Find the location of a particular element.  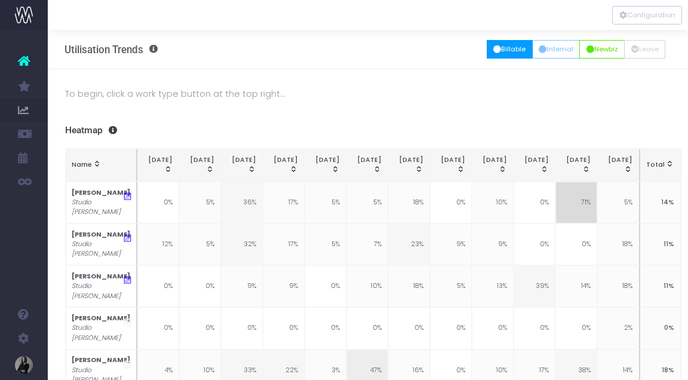

h3: Heatmap is located at coordinates (368, 130).